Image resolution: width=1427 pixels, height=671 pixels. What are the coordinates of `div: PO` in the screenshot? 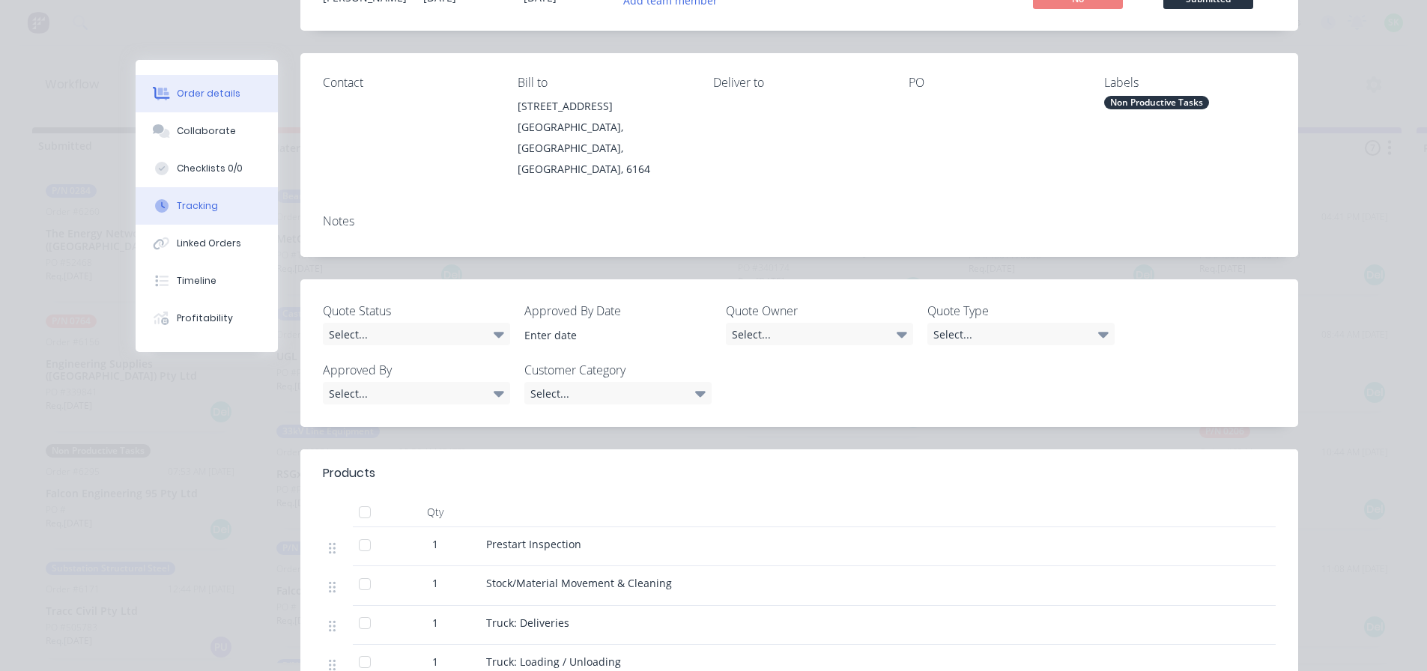 It's located at (994, 82).